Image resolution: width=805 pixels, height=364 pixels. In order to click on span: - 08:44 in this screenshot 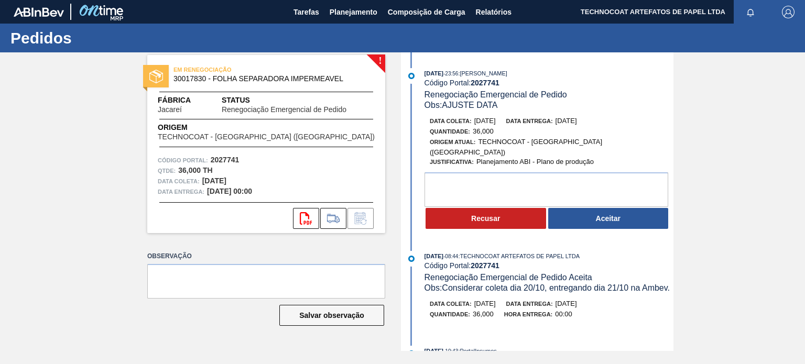, I will do `click(451, 256)`.